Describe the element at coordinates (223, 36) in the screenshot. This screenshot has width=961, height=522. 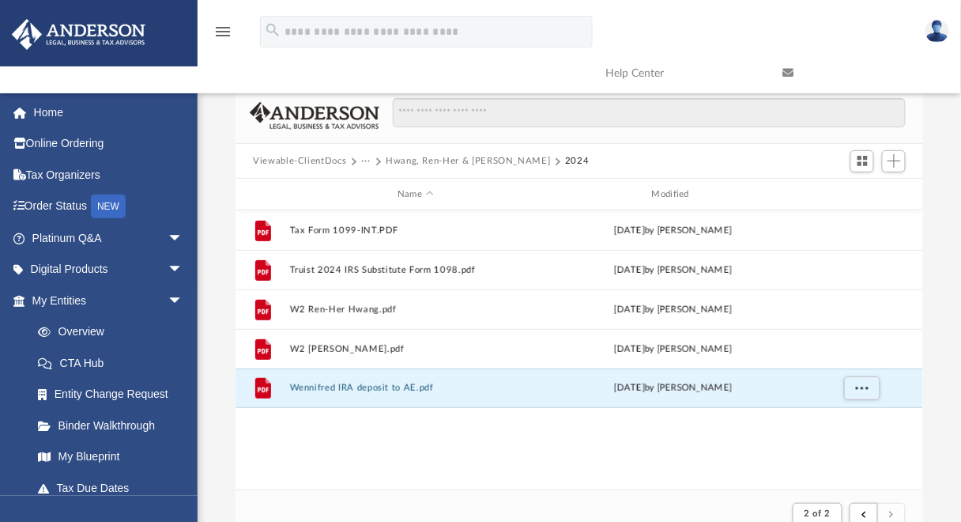
I see `a: menu` at that location.